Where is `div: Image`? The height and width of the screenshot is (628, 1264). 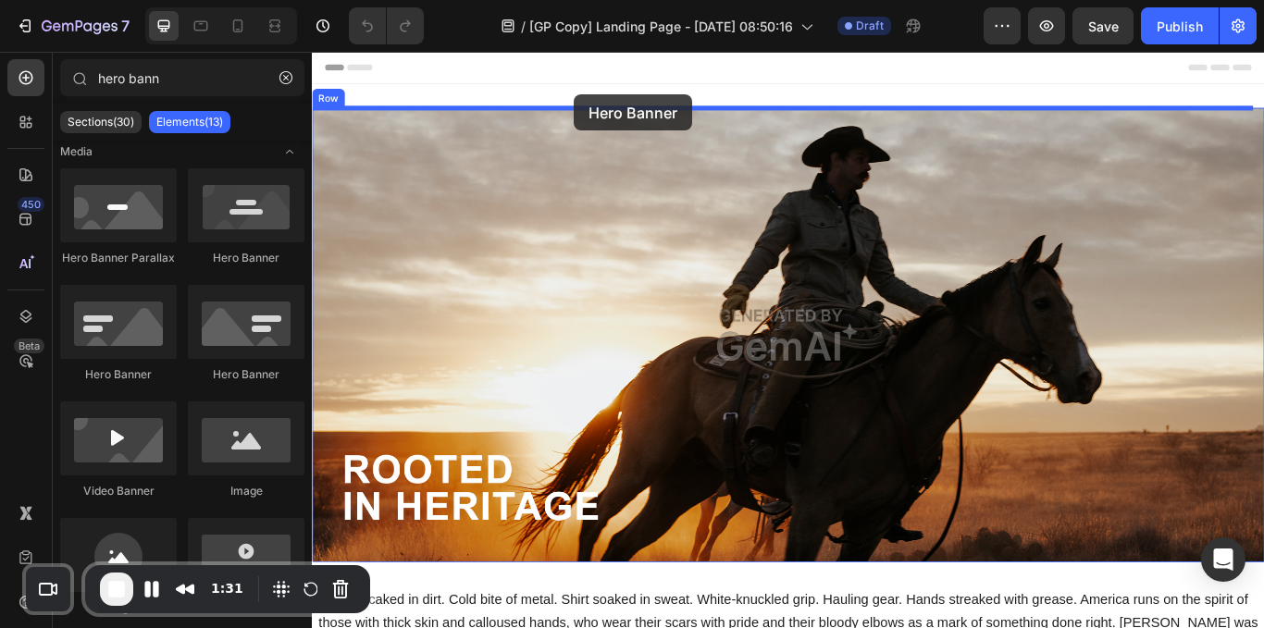
div: Image is located at coordinates (246, 491).